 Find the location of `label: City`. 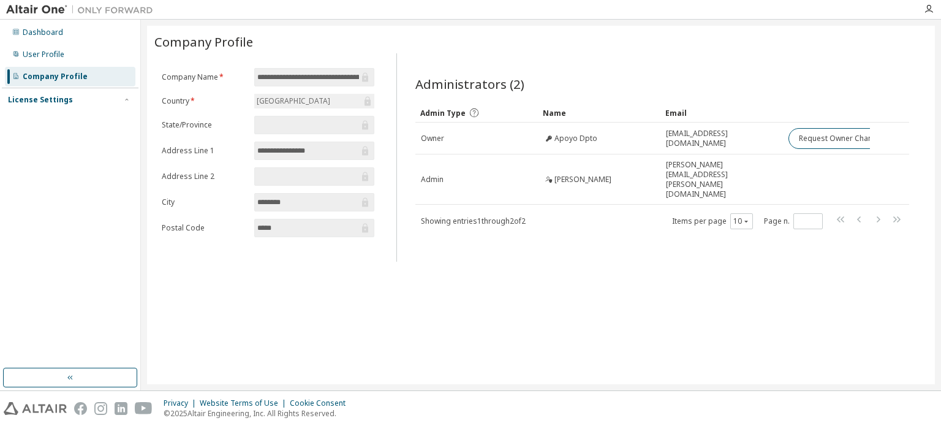

label: City is located at coordinates (204, 202).